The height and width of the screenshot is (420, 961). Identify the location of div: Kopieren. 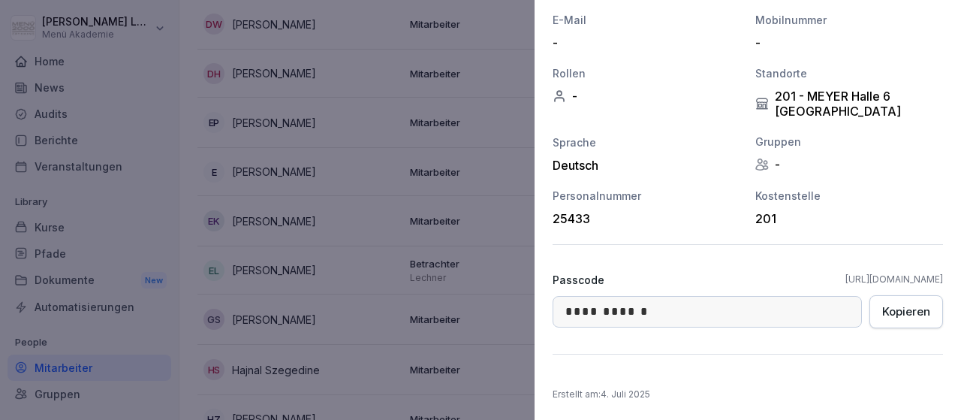
(906, 312).